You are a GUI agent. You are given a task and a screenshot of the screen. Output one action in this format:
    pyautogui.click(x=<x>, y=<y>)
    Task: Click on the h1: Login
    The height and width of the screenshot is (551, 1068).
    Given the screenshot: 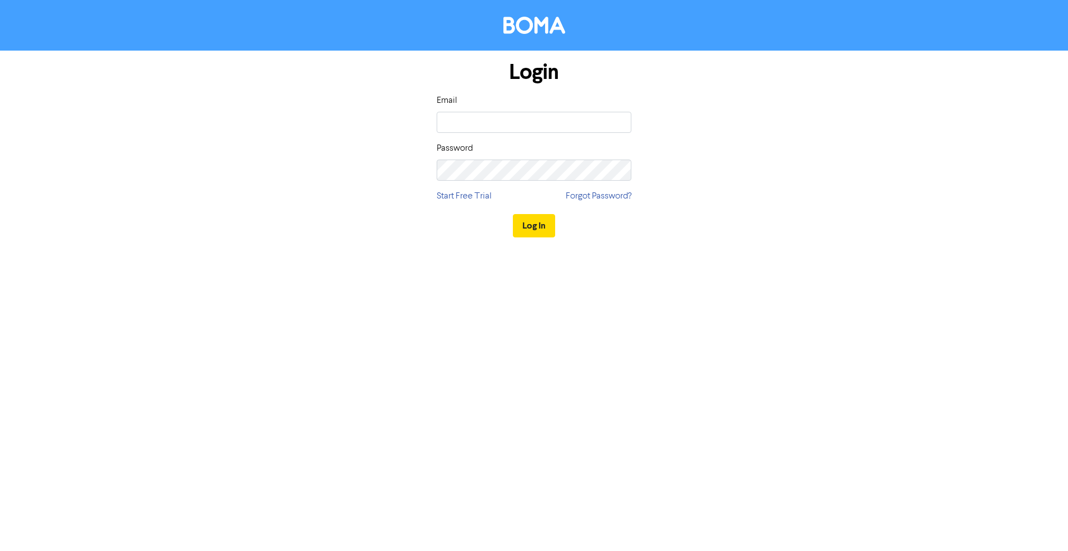 What is the action you would take?
    pyautogui.click(x=534, y=72)
    